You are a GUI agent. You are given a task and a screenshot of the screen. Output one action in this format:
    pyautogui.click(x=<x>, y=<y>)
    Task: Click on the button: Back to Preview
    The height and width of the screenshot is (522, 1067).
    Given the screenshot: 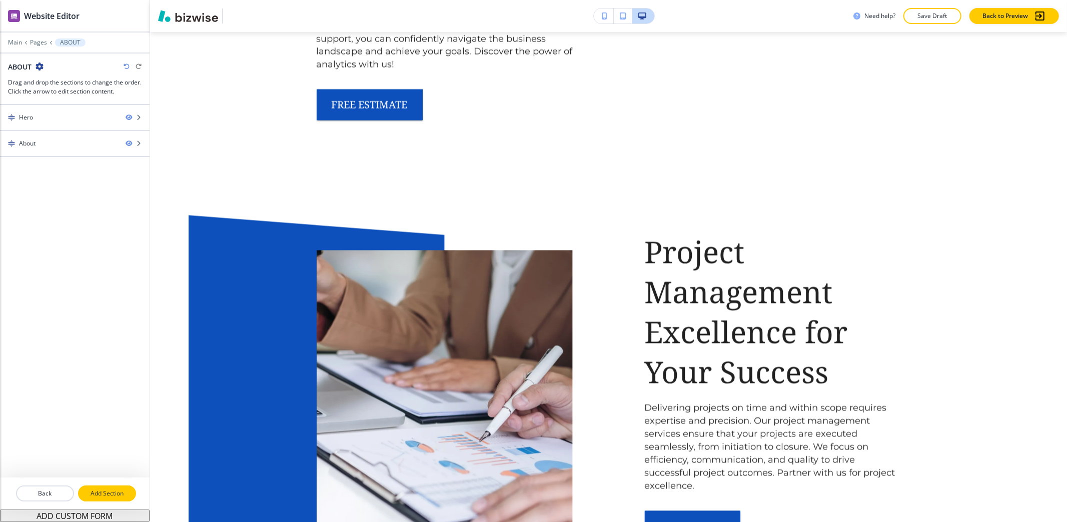 What is the action you would take?
    pyautogui.click(x=1014, y=16)
    